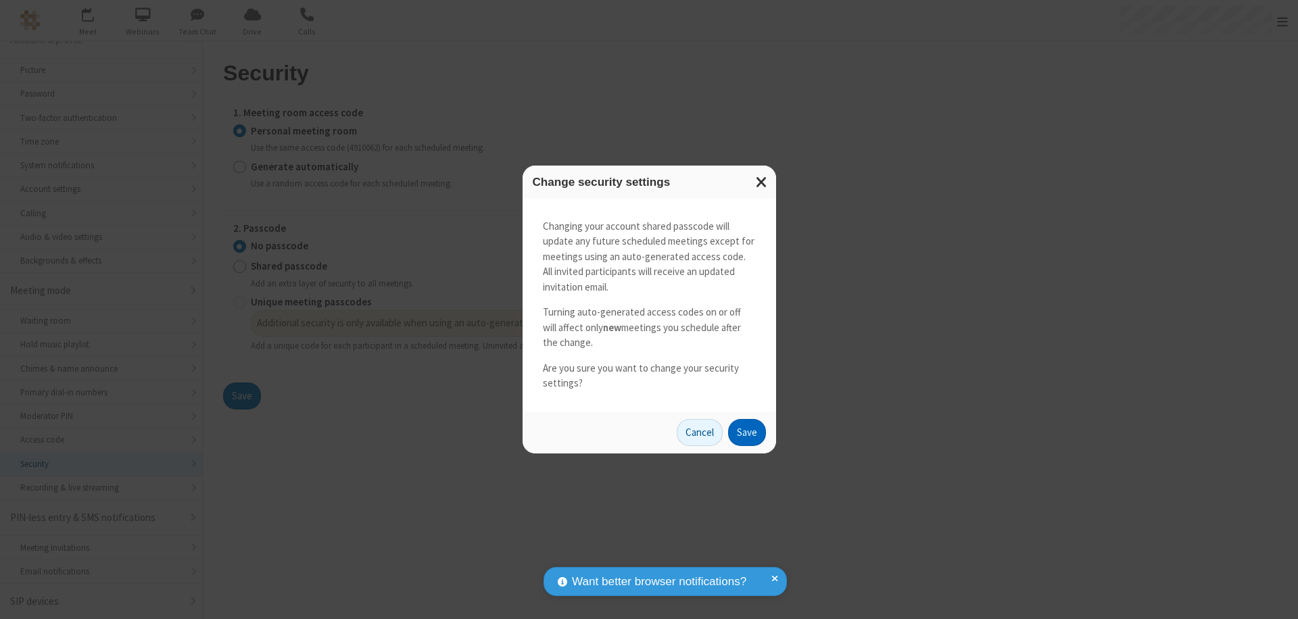  What do you see at coordinates (649, 376) in the screenshot?
I see `p: Are you sure you want to change your security settings?` at bounding box center [649, 376].